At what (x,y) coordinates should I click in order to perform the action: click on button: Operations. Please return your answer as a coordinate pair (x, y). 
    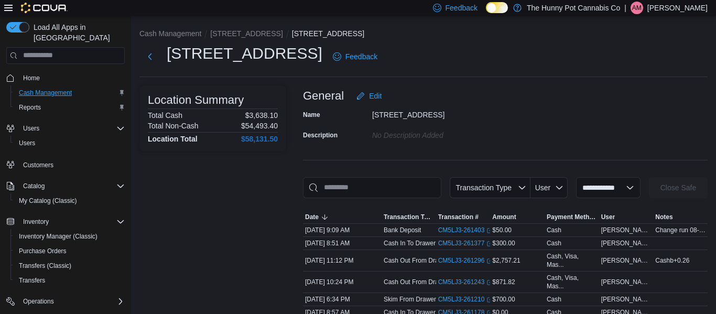
    Looking at the image, I should click on (66, 302).